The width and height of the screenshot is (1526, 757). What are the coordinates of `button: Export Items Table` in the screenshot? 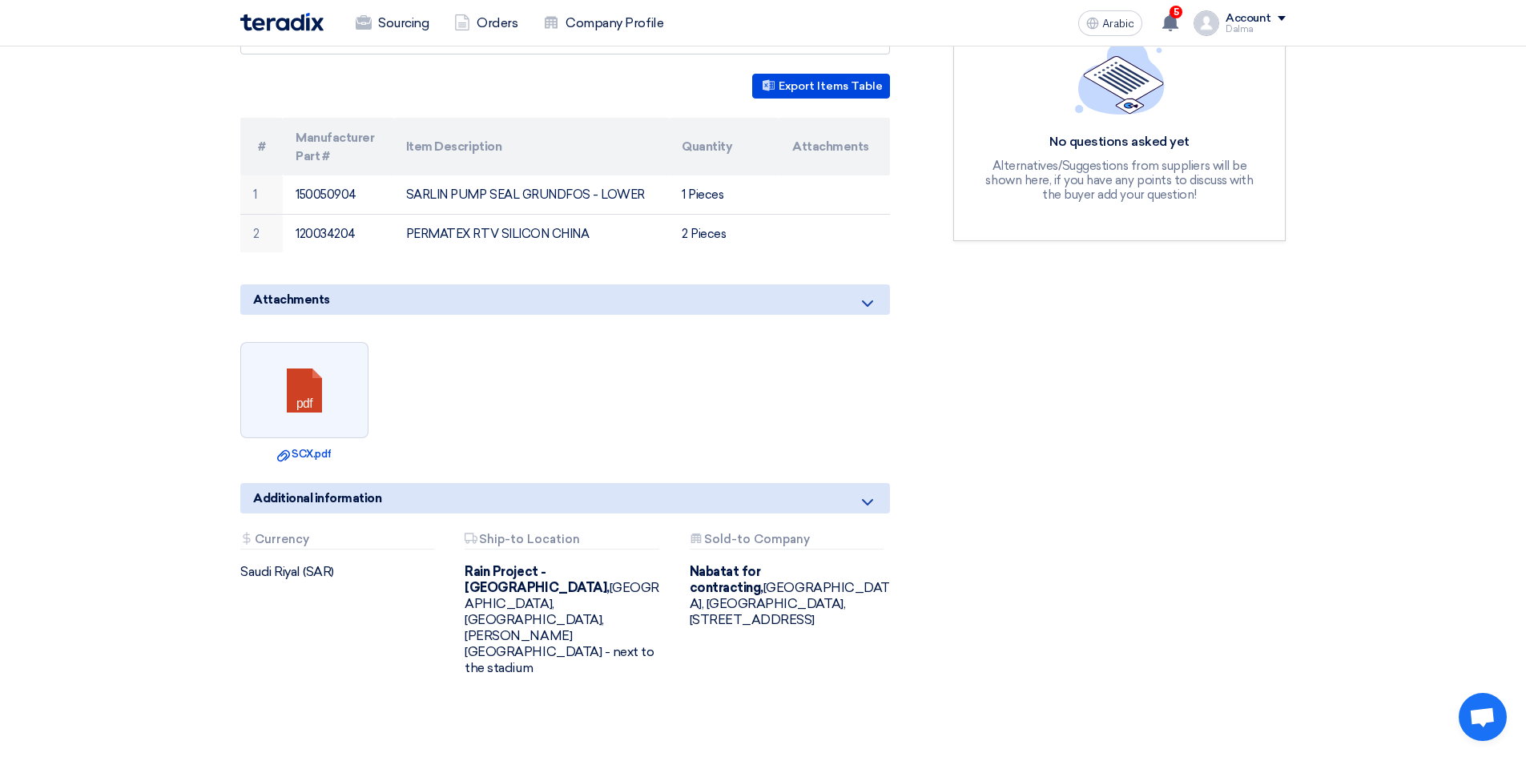 It's located at (821, 86).